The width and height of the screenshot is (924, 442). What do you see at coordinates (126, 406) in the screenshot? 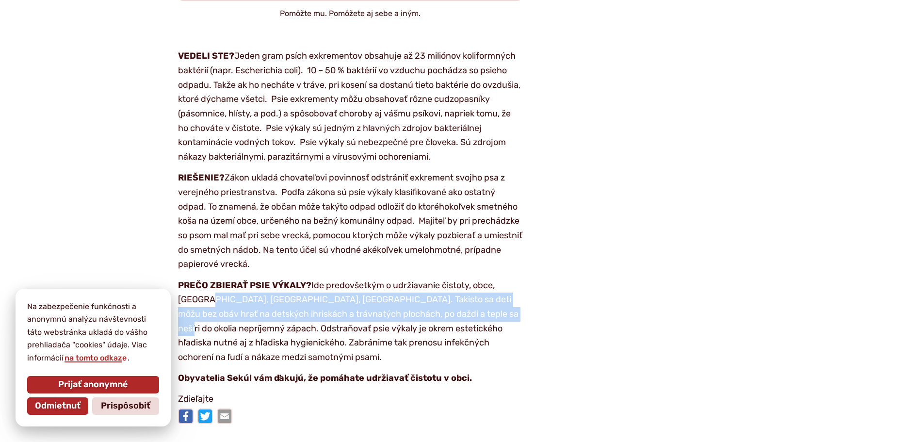
I see `span: Prispôsobiť` at bounding box center [126, 406].